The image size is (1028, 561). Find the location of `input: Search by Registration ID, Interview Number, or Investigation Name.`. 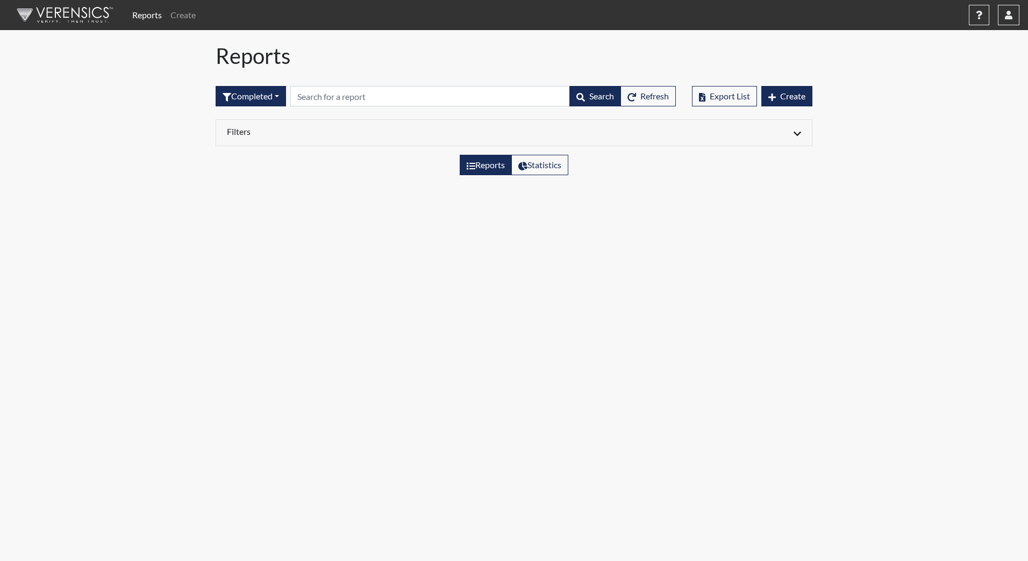

input: Search by Registration ID, Interview Number, or Investigation Name. is located at coordinates (430, 96).